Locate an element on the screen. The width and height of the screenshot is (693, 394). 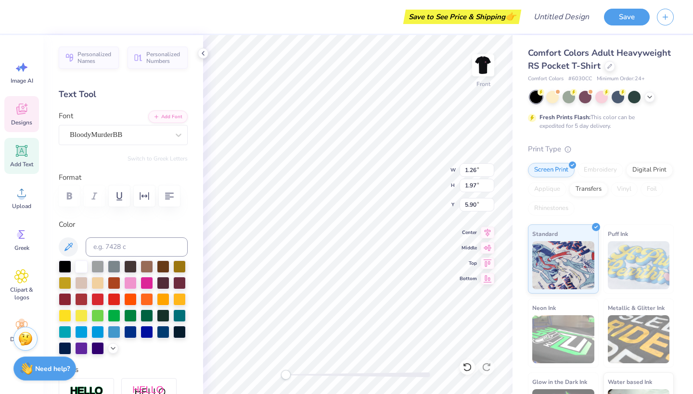
button: Add Font is located at coordinates (168, 117).